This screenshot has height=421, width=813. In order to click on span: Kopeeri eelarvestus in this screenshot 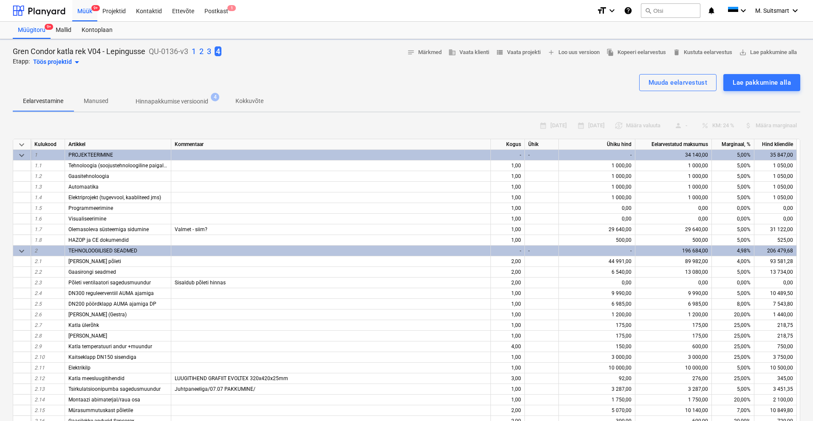, I will do `click(636, 52)`.